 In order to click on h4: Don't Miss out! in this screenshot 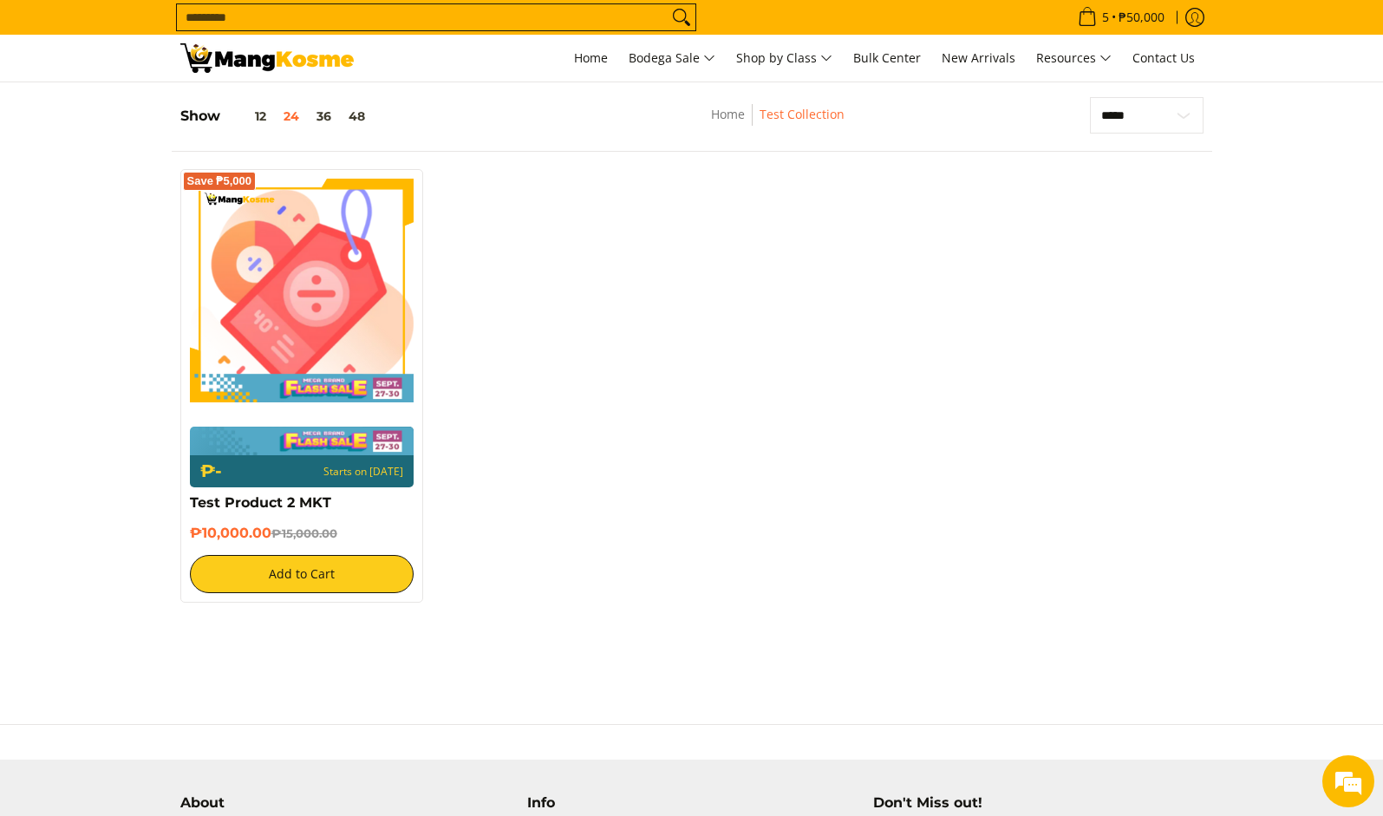, I will do `click(1038, 803)`.